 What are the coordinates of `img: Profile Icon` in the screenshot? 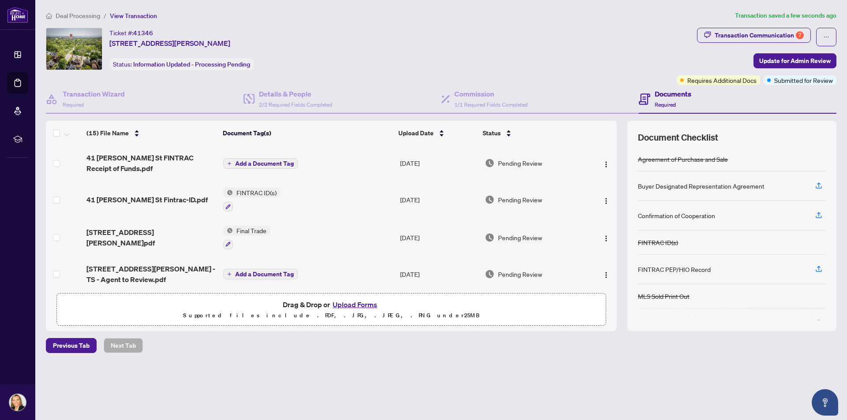 It's located at (18, 403).